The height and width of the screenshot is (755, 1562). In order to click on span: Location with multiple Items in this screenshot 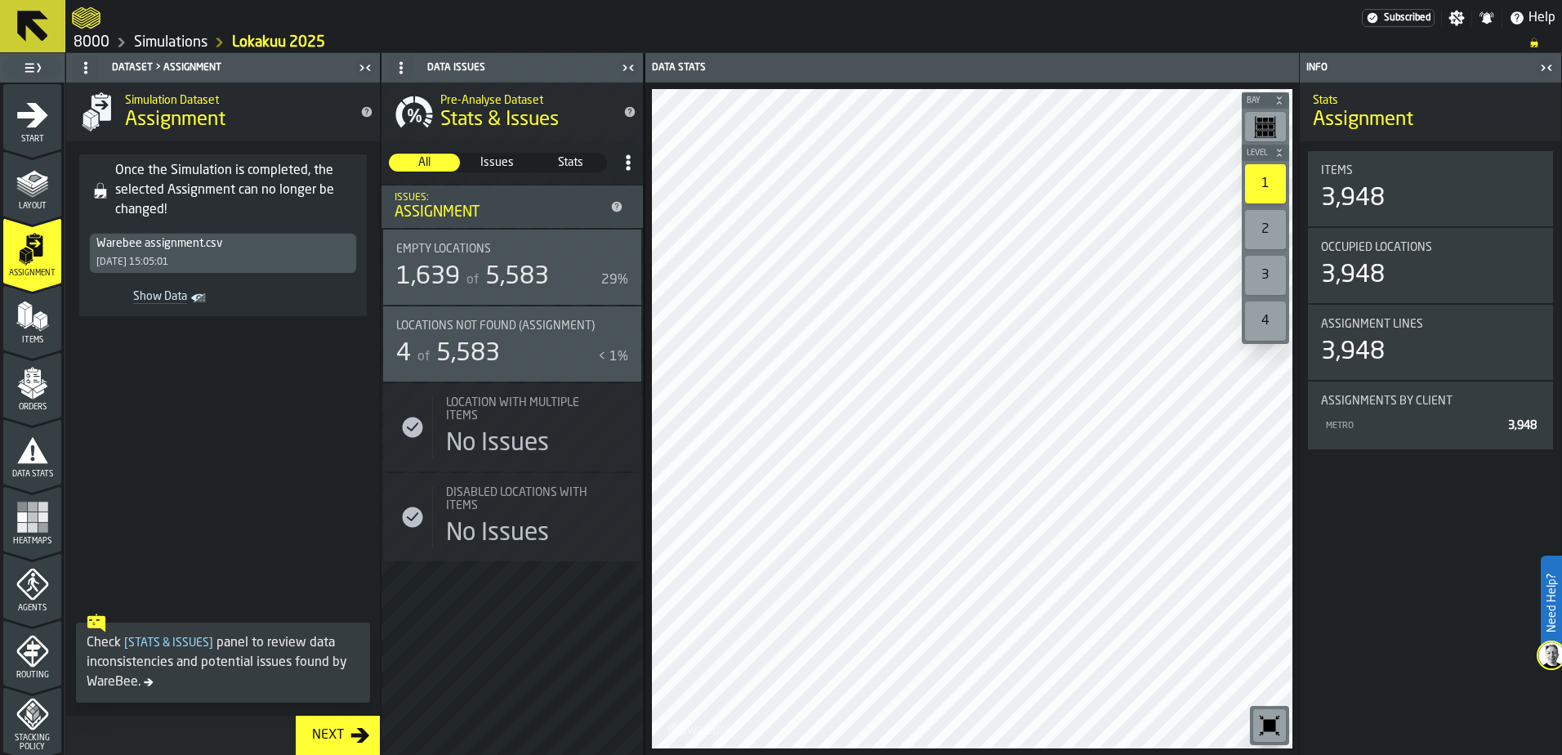, I will do `click(527, 409)`.